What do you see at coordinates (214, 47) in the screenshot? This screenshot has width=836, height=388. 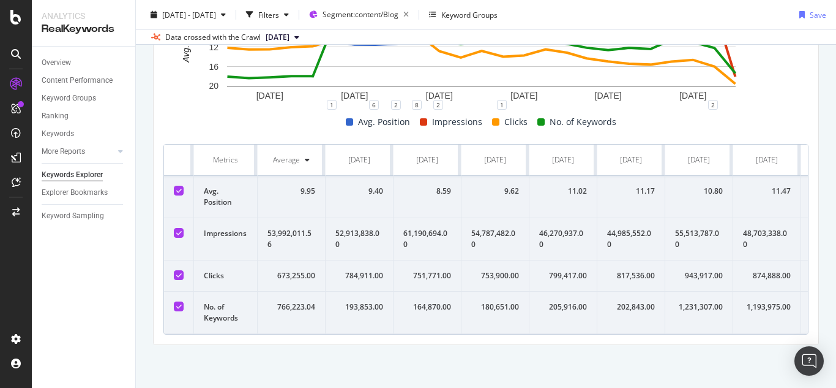 I see `text: 12` at bounding box center [214, 47].